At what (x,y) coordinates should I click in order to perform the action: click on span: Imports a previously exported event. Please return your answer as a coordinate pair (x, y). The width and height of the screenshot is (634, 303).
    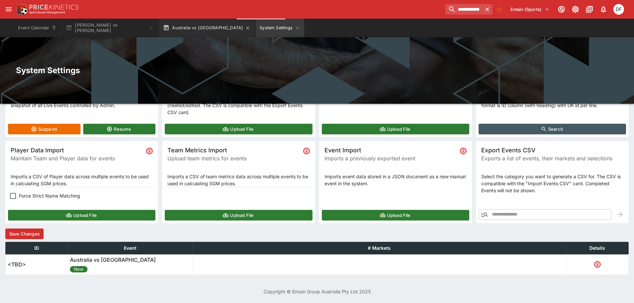
    Looking at the image, I should click on (390, 158).